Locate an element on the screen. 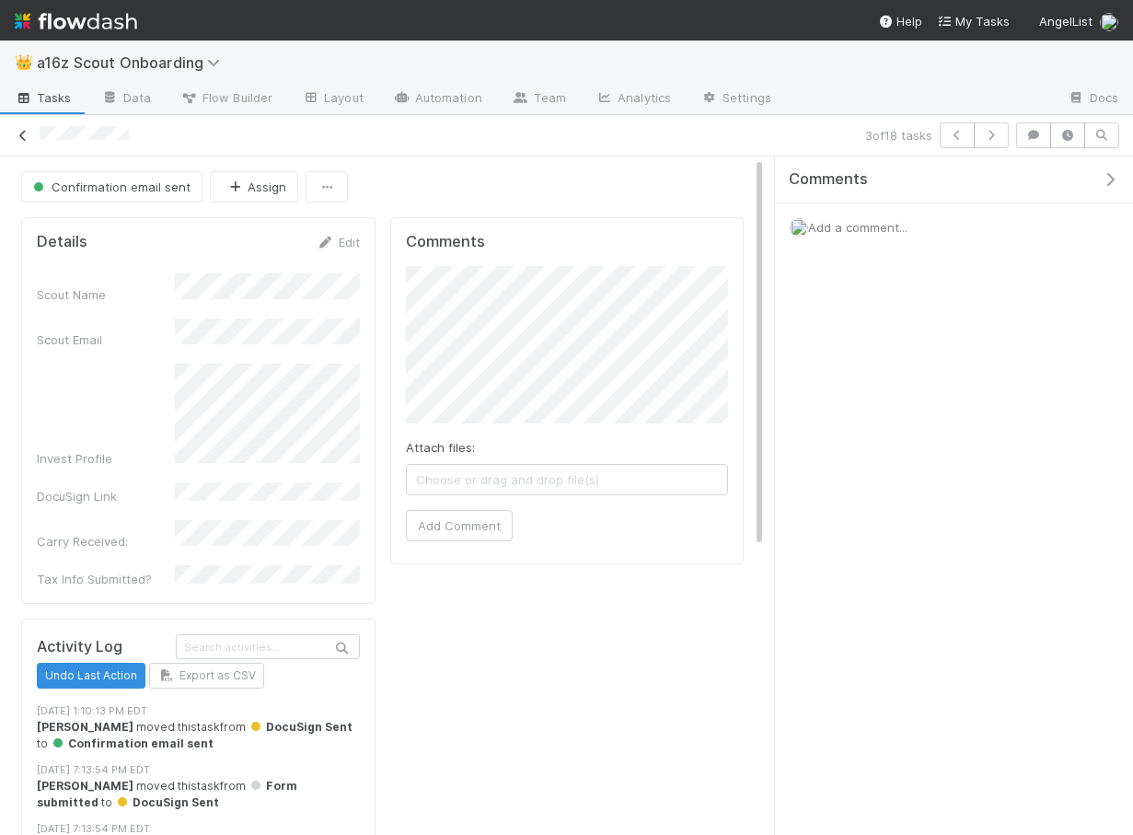 The height and width of the screenshot is (835, 1133). h5: Activity Log is located at coordinates (104, 647).